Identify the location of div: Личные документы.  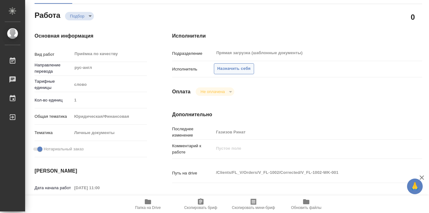
(109, 133).